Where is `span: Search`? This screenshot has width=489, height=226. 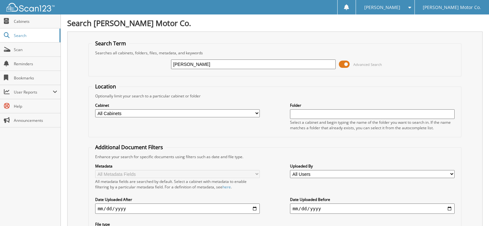 span: Search is located at coordinates (35, 35).